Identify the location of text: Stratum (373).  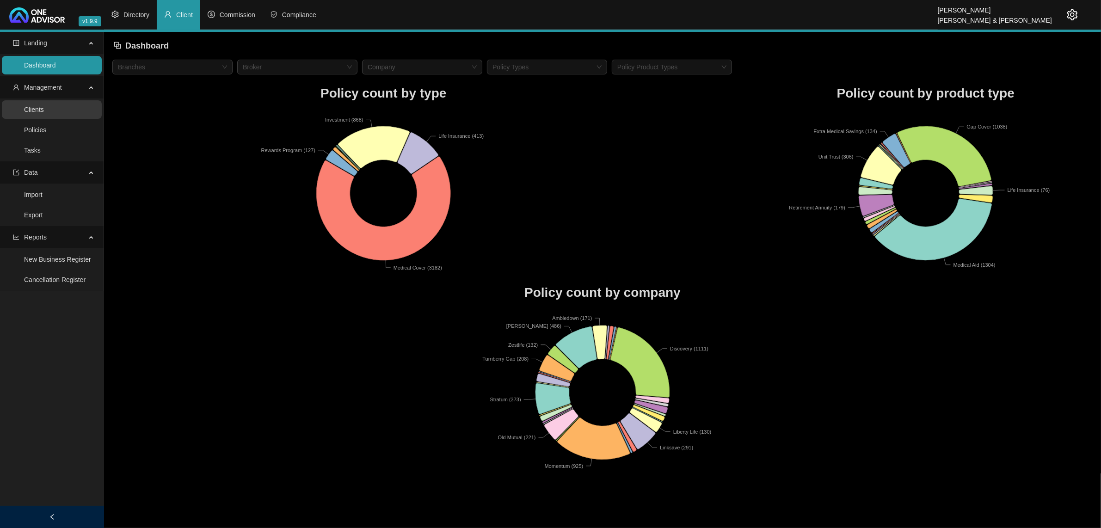
(506, 400).